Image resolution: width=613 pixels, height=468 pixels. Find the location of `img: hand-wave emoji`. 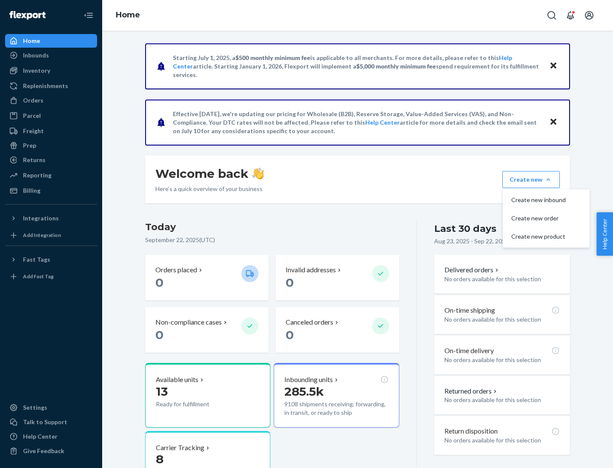

img: hand-wave emoji is located at coordinates (258, 174).